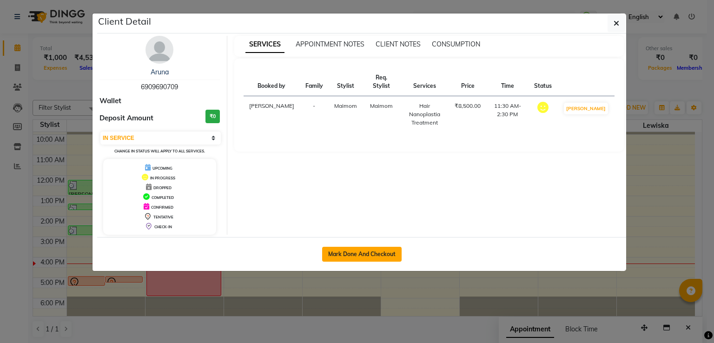  Describe the element at coordinates (543, 82) in the screenshot. I see `th: Status` at that location.